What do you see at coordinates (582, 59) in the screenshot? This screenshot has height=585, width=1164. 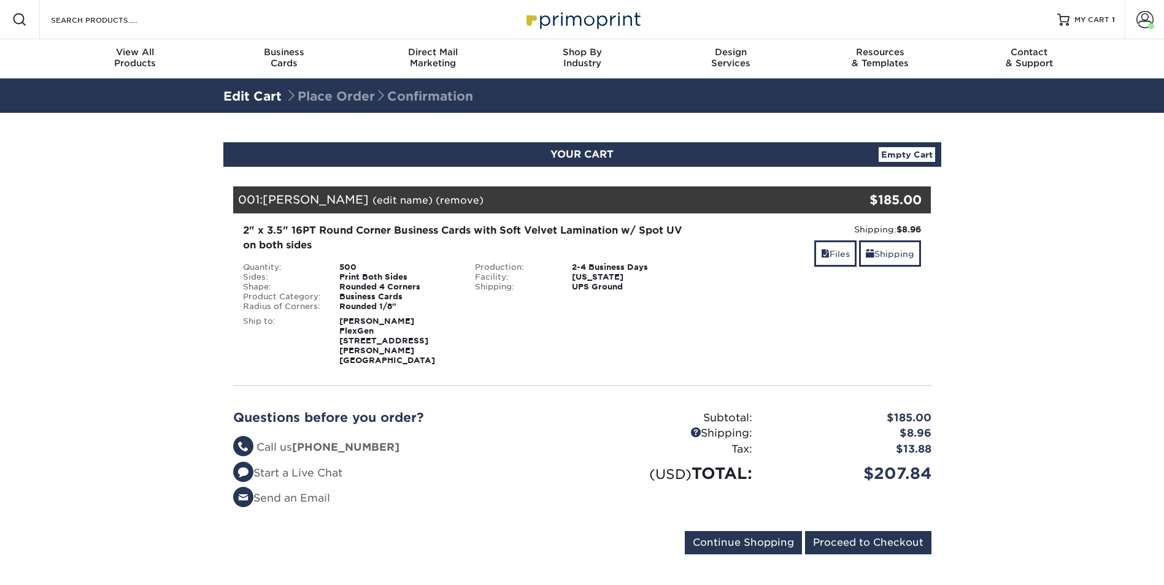 I see `a: Shop ByIndustry` at bounding box center [582, 59].